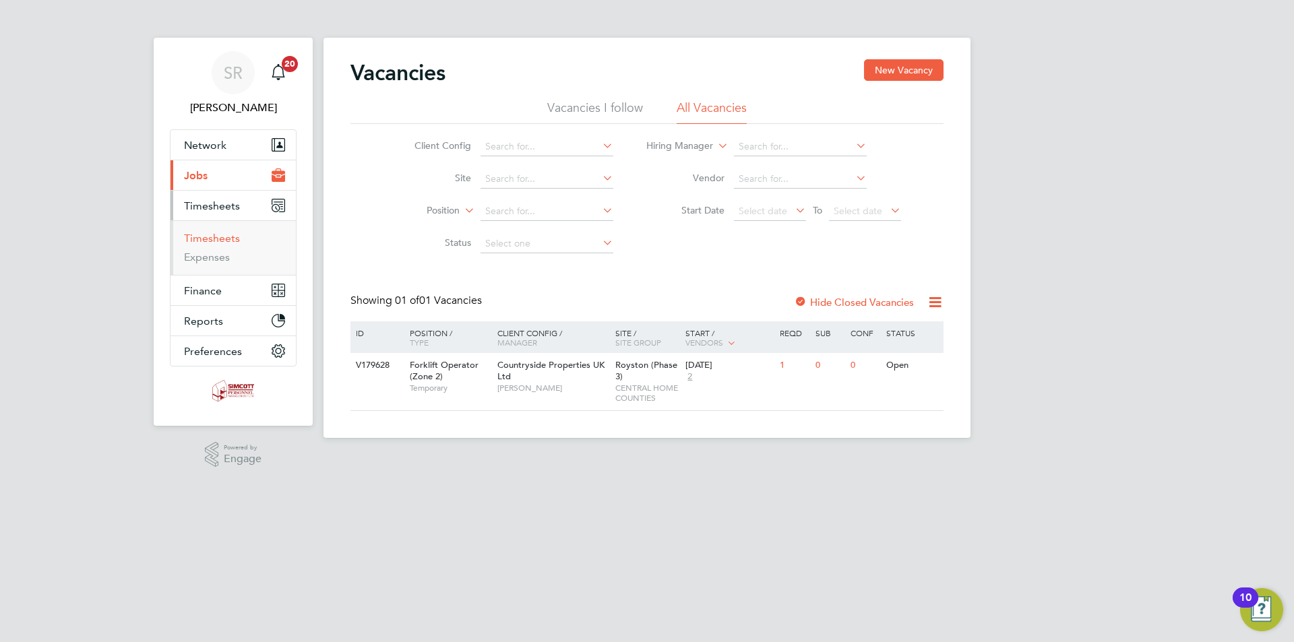 The image size is (1294, 642). I want to click on li: Vacancies I follow, so click(595, 112).